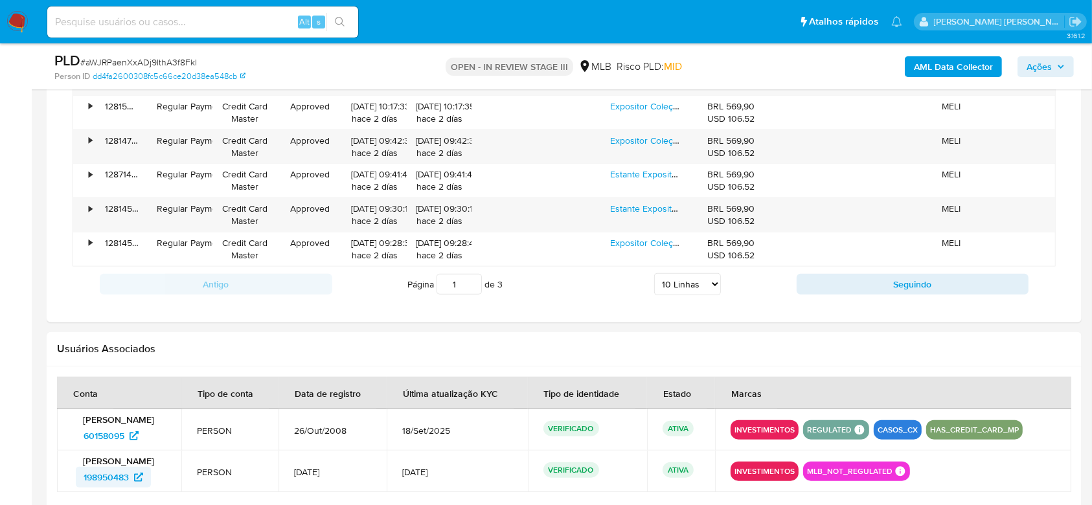  Describe the element at coordinates (509, 67) in the screenshot. I see `p: OPEN - IN REVIEW STAGE III` at that location.